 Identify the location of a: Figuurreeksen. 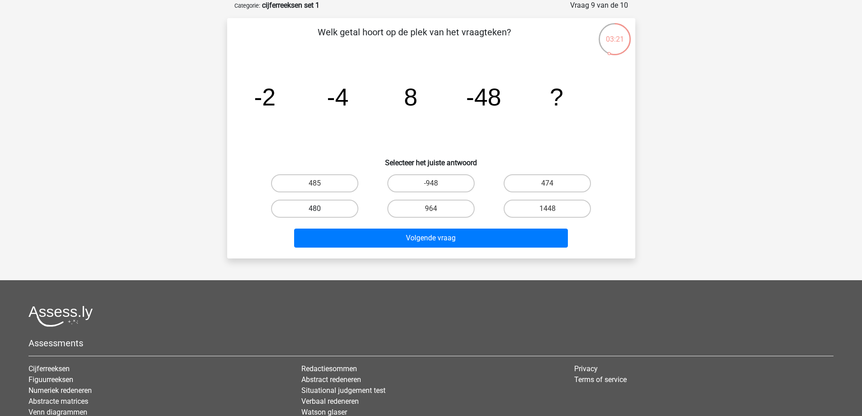
(51, 379).